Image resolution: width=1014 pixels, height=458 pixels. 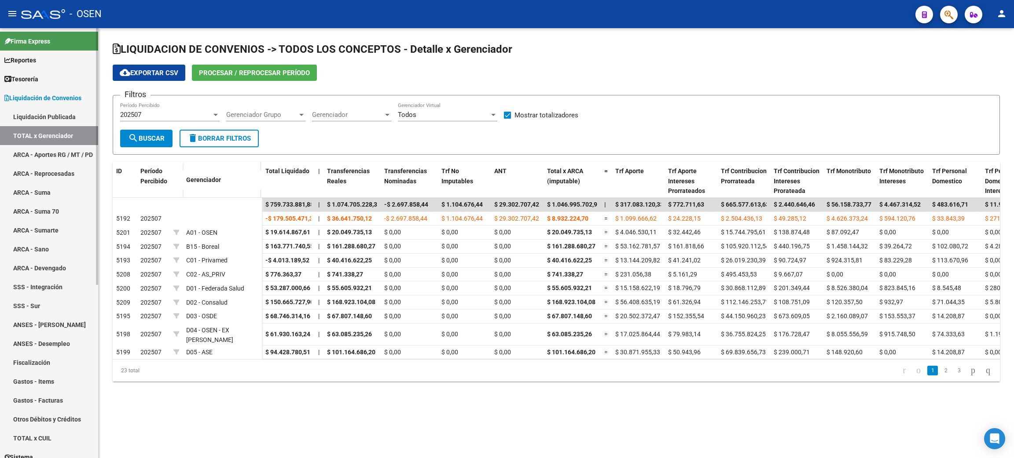 What do you see at coordinates (638, 288) in the screenshot?
I see `span: $ 15.158.622,19` at bounding box center [638, 288].